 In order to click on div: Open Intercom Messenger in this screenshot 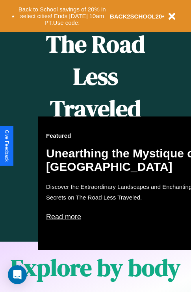, I will do `click(17, 275)`.